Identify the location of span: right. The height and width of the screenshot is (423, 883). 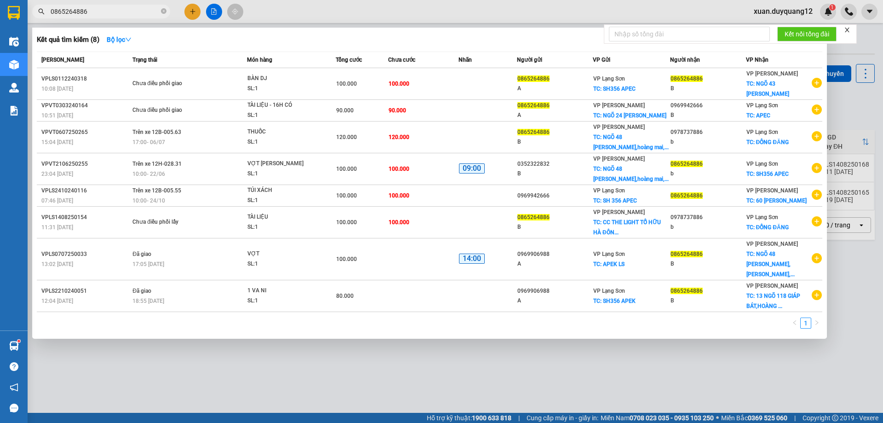
(817, 323).